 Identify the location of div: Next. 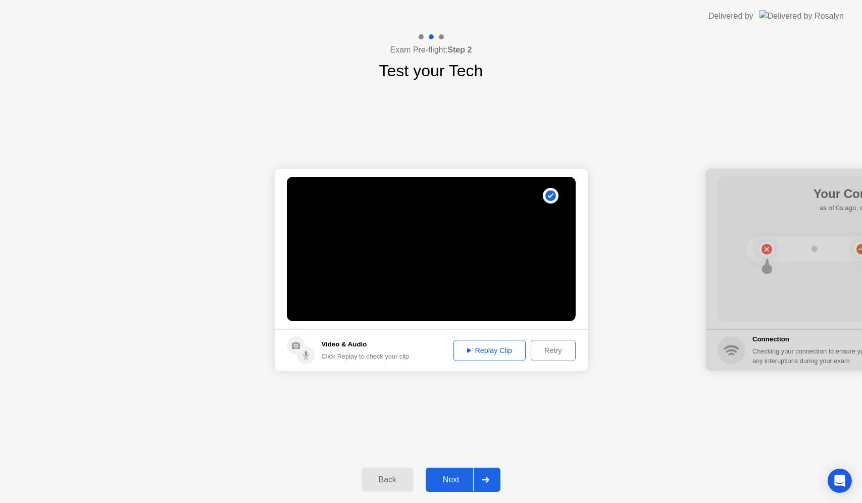
(451, 480).